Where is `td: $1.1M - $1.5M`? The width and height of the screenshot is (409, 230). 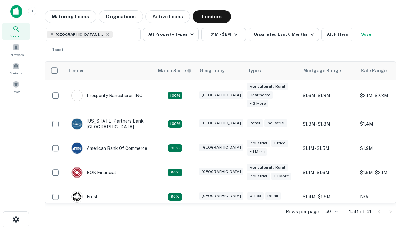 td: $1.1M - $1.5M is located at coordinates (328, 148).